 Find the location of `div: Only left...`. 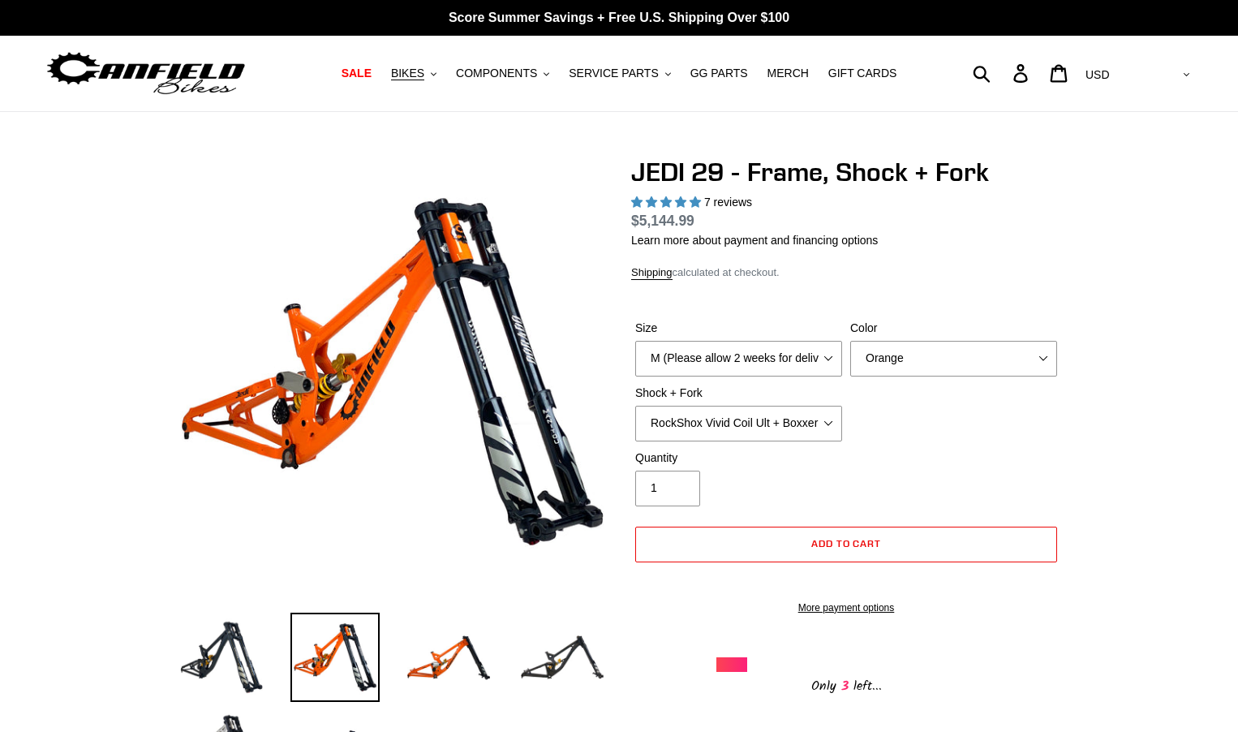

div: Only left... is located at coordinates (846, 684).